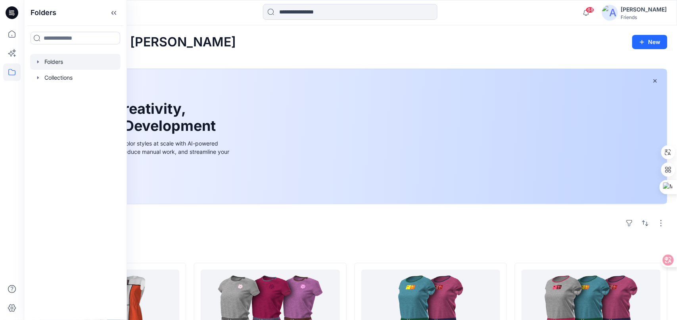 The height and width of the screenshot is (320, 677). Describe the element at coordinates (350, 250) in the screenshot. I see `h4: Styles` at that location.